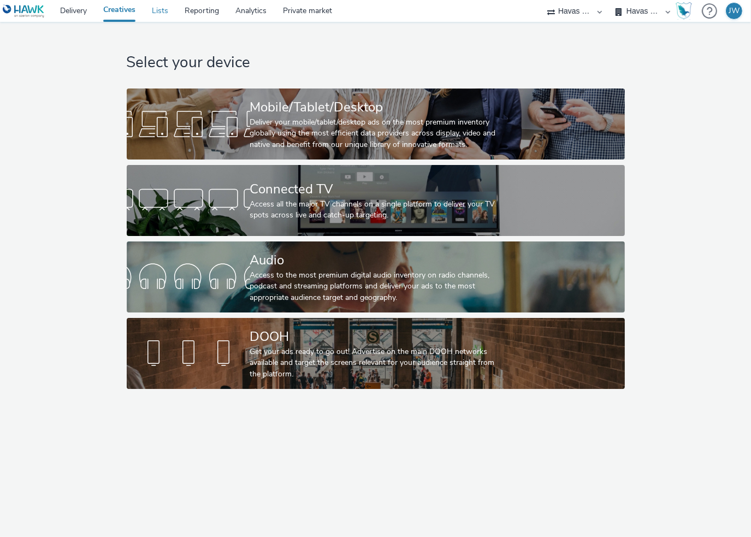 Image resolution: width=751 pixels, height=537 pixels. What do you see at coordinates (376, 124) in the screenshot?
I see `a: Mobile/Tablet/DesktopDeliver your mobile/tablet/desktop ads on the most premium inventory globall...` at bounding box center [376, 124].